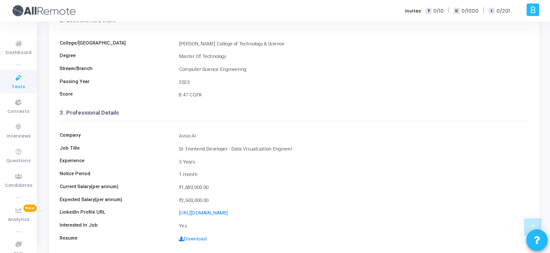 This screenshot has height=253, width=550. Describe the element at coordinates (438, 11) in the screenshot. I see `span: 0/10` at that location.